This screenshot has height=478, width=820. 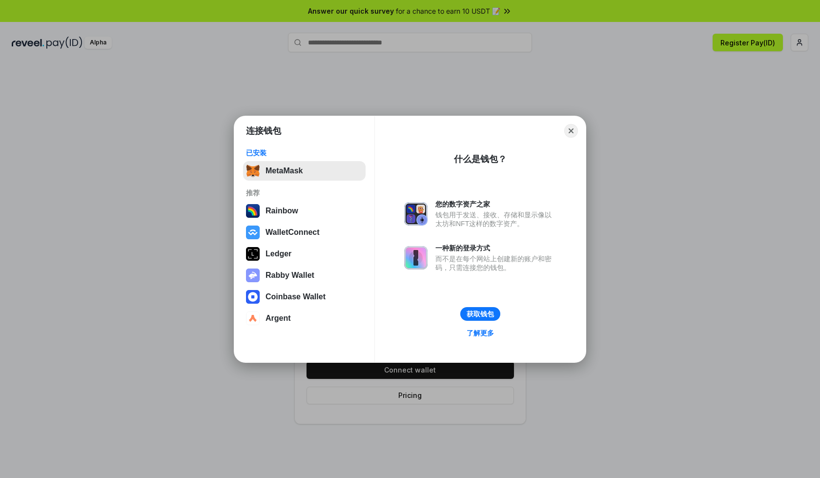 What do you see at coordinates (304, 275) in the screenshot?
I see `button: Rabby Wallet` at bounding box center [304, 275].